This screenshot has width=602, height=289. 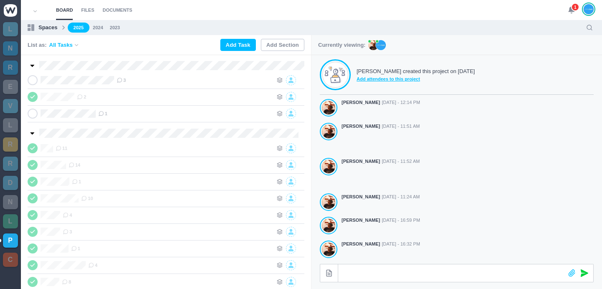 What do you see at coordinates (74, 165) in the screenshot?
I see `span: 14` at bounding box center [74, 165].